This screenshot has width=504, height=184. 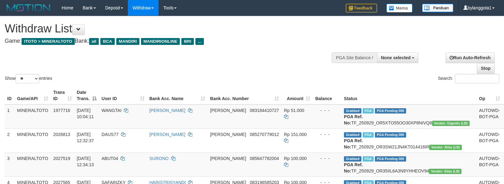 What do you see at coordinates (112, 111) in the screenshot?
I see `span: WANGTAI` at bounding box center [112, 111].